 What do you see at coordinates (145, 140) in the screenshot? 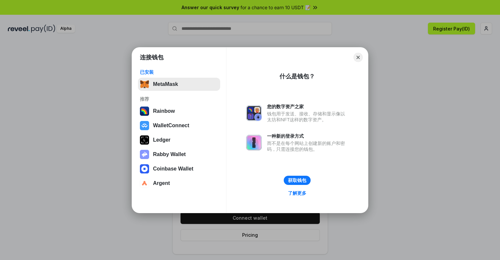
I see `img: svg+xml,%3Csvg%20xmlns%3D%22http%3A%2F%2Fwww.w3.org%2F2000%2Fsvg%22%20width%3D%2228%22%20height%3...` at bounding box center [145, 140].